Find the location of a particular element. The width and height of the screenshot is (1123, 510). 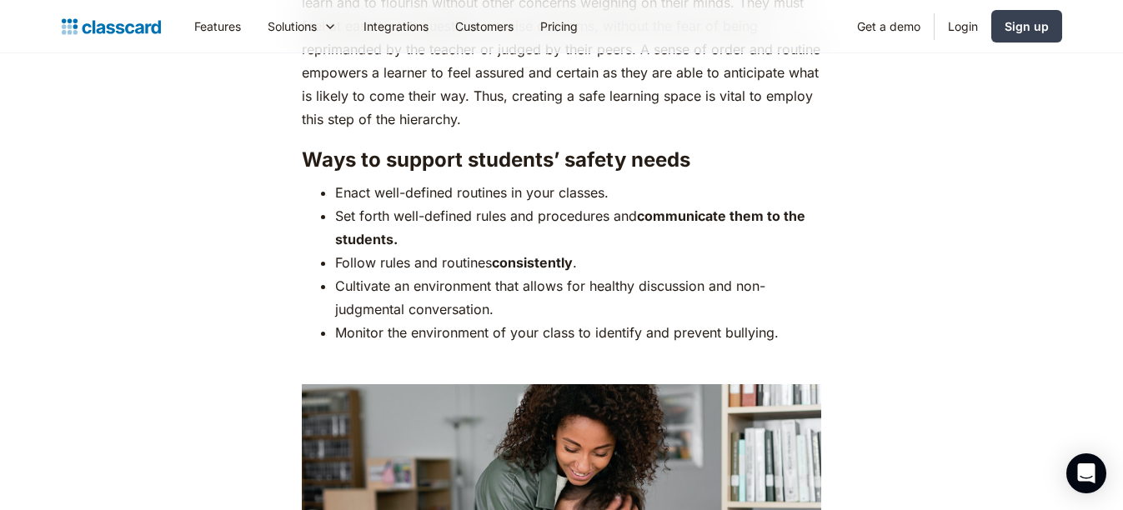

a: Get a demo is located at coordinates (888, 26).